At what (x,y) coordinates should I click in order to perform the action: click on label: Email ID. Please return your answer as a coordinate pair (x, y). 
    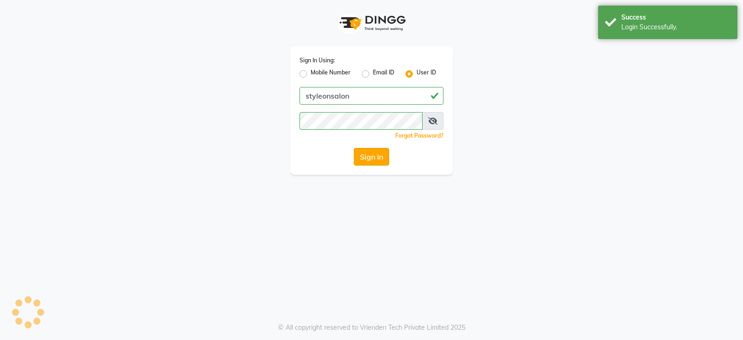
    Looking at the image, I should click on (384, 74).